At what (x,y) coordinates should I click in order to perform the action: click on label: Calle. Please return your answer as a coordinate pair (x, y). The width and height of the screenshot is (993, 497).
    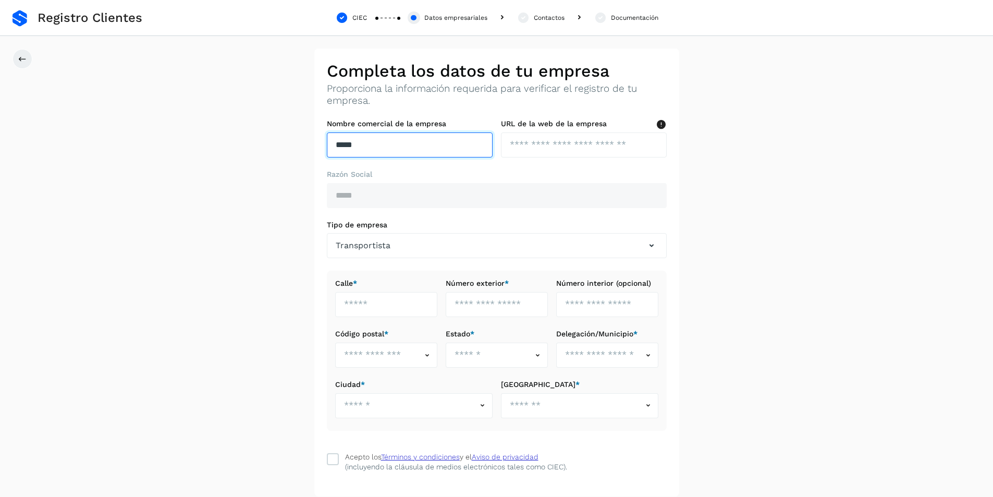
    Looking at the image, I should click on (386, 283).